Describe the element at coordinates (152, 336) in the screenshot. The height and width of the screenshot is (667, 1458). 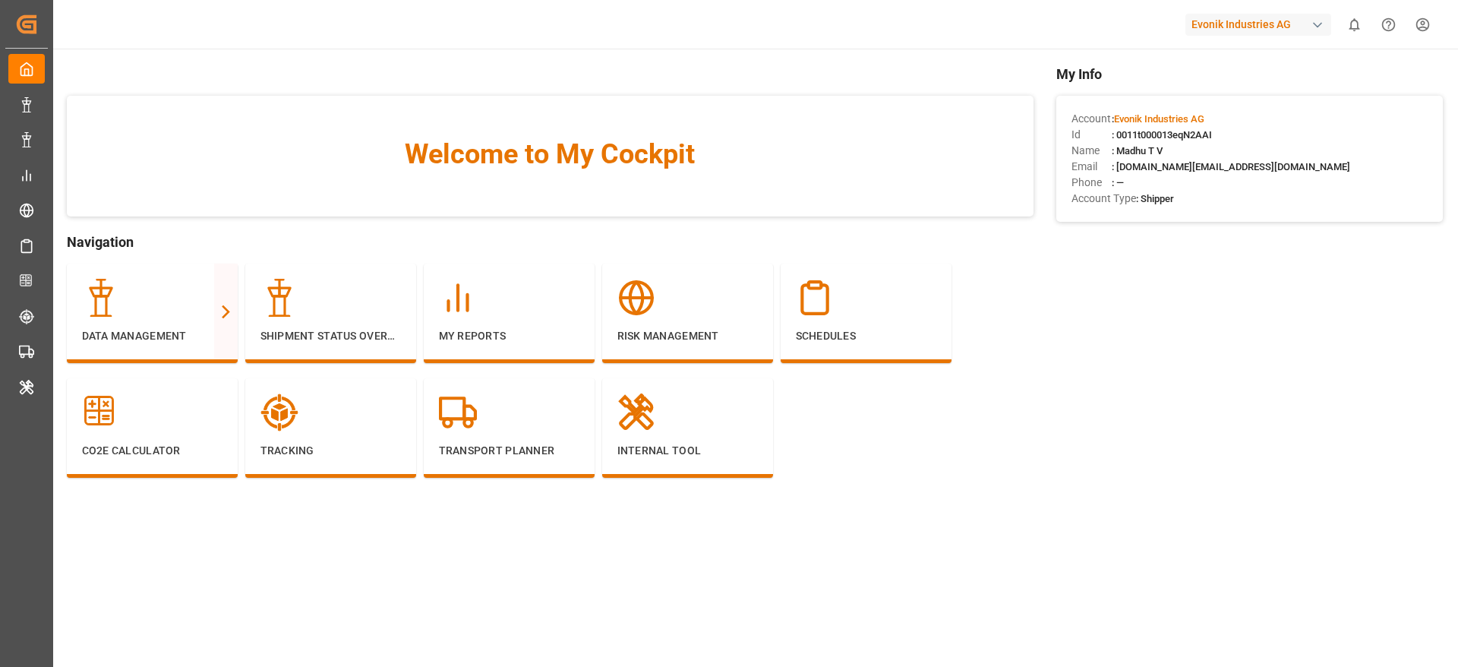
I see `p: Data Management` at that location.